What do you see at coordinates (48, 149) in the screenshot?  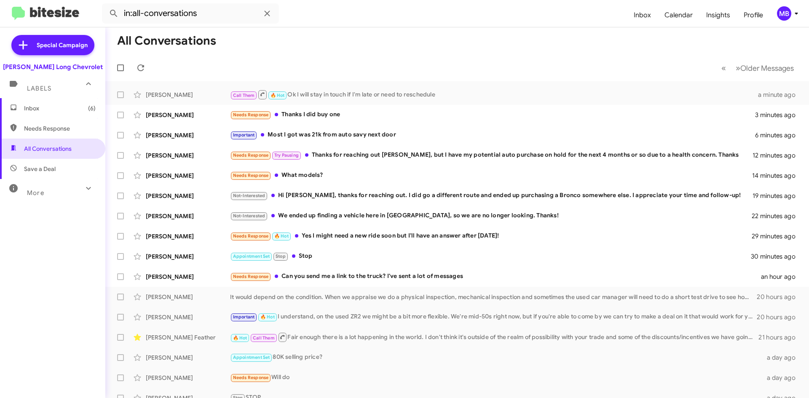 I see `span: All Conversations` at bounding box center [48, 149].